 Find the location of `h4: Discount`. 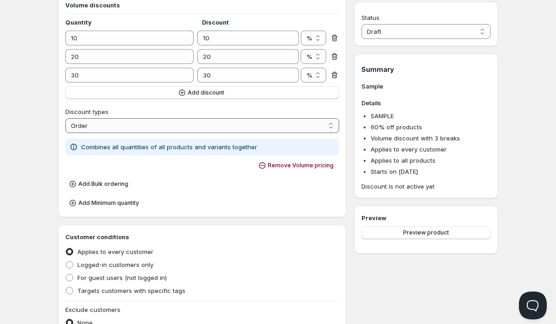

h4: Discount is located at coordinates (252, 22).